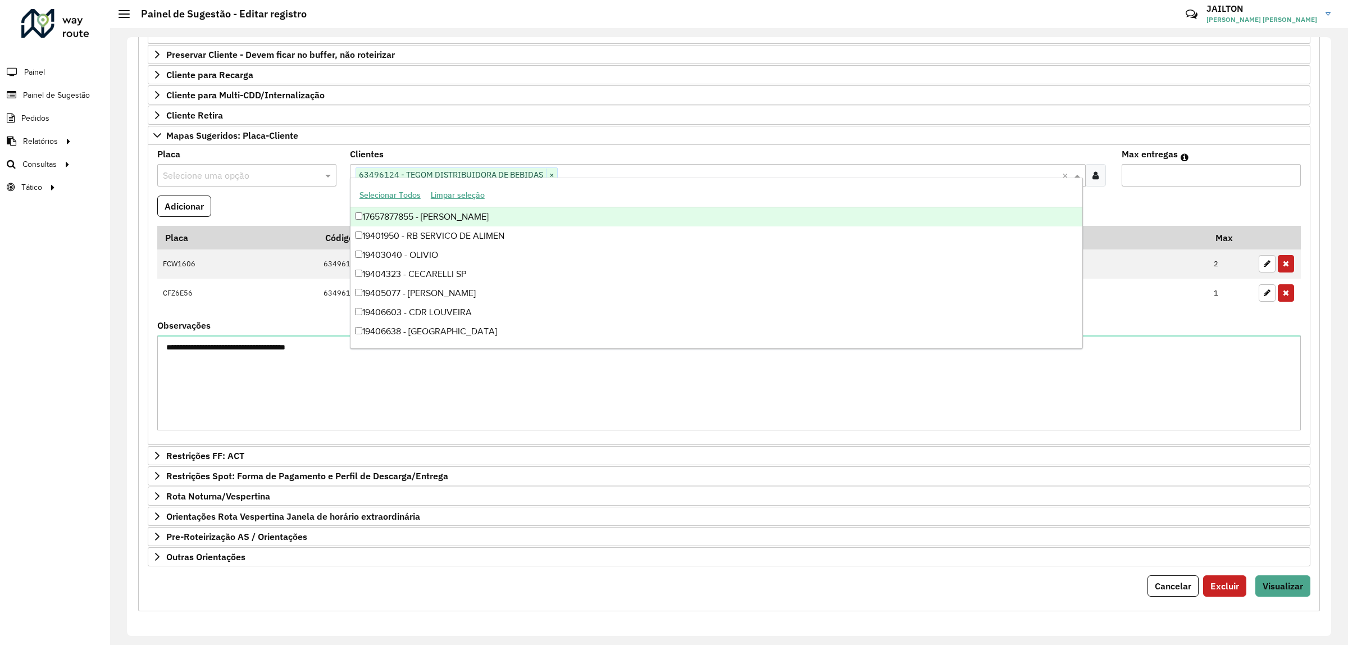  What do you see at coordinates (293, 516) in the screenshot?
I see `span: Orientações Rota Vespertina Janela de horário extraordinária` at bounding box center [293, 516].